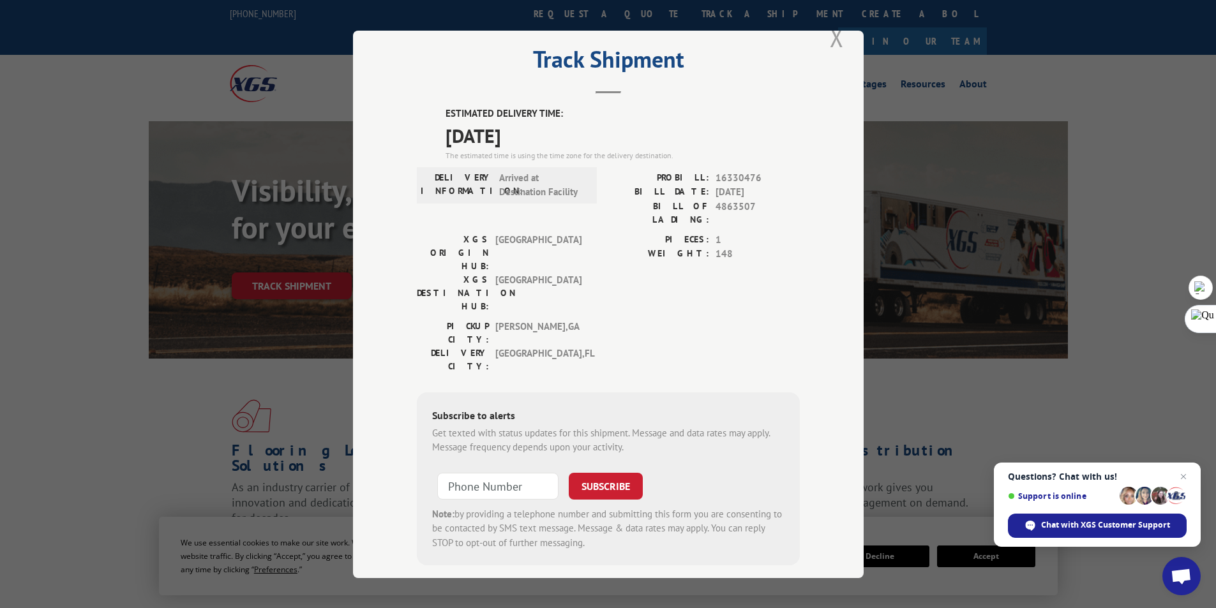 Image resolution: width=1216 pixels, height=608 pixels. Describe the element at coordinates (608, 528) in the screenshot. I see `div: by providing a telephone number and submitting this form you are consenting to be contacted by SM...` at that location.